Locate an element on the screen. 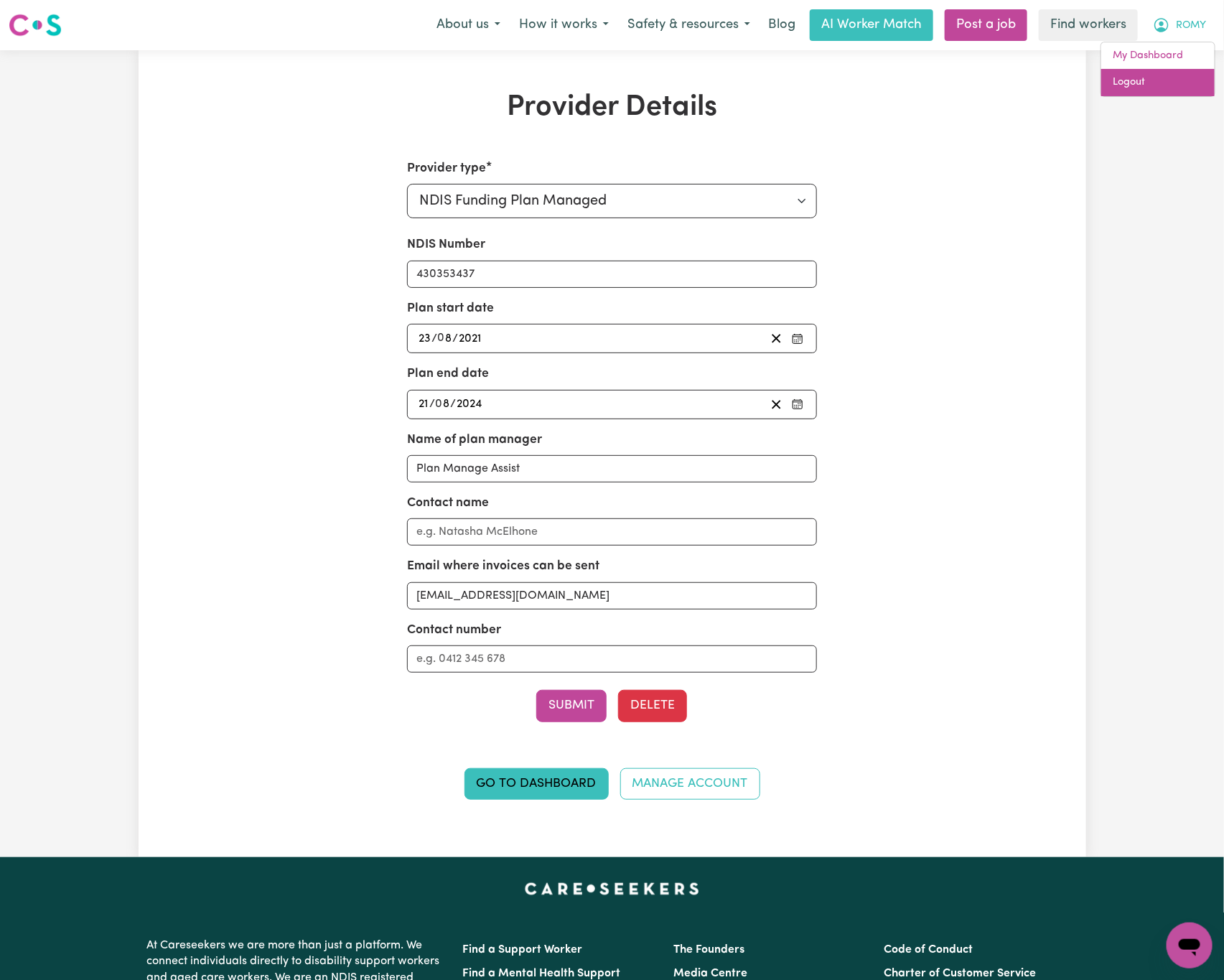 The image size is (1224, 980). label: Contact number is located at coordinates (453, 630).